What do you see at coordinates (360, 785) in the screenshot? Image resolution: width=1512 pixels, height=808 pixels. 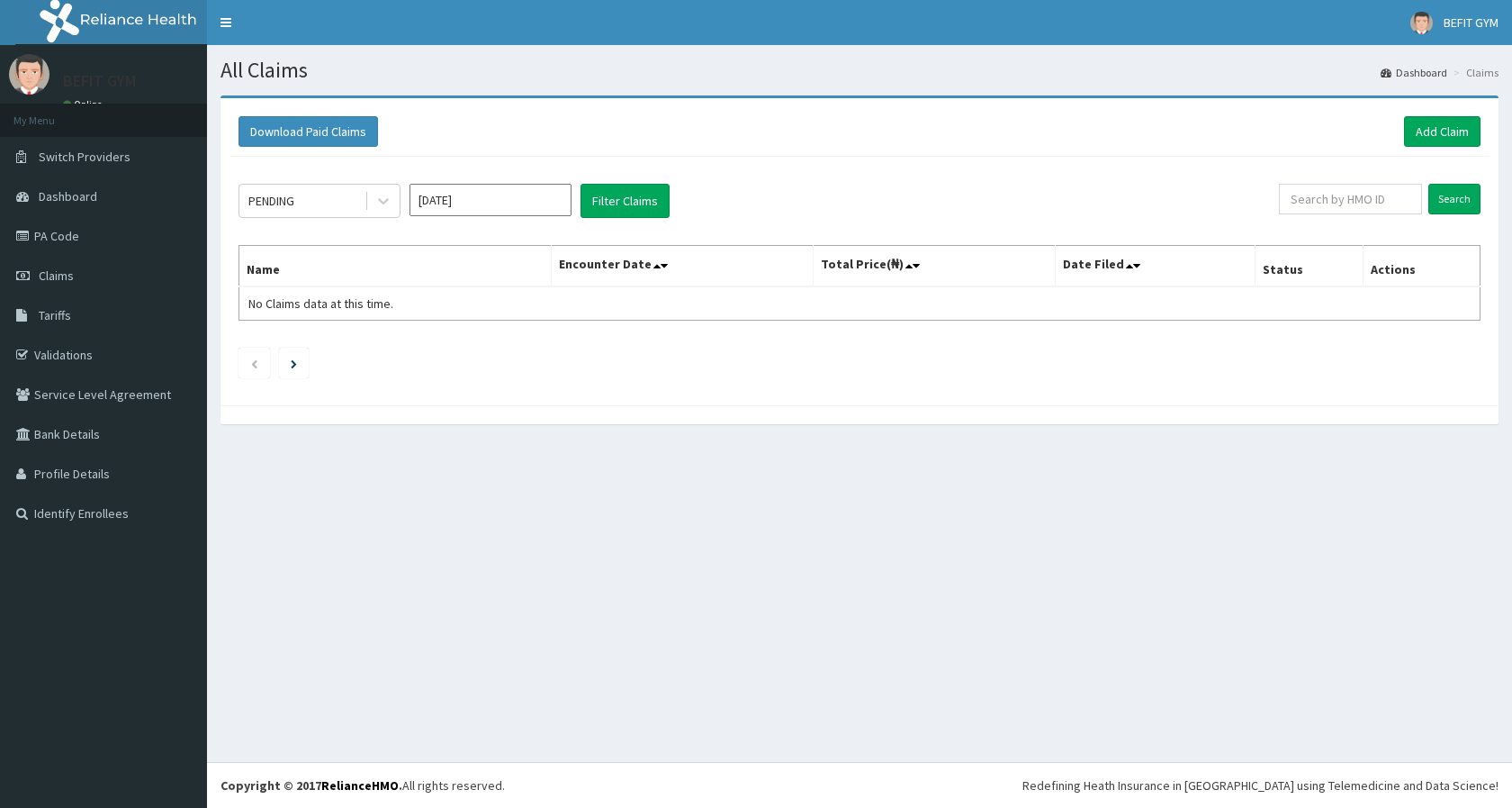 I see `a: RelianceHMO` at bounding box center [360, 785].